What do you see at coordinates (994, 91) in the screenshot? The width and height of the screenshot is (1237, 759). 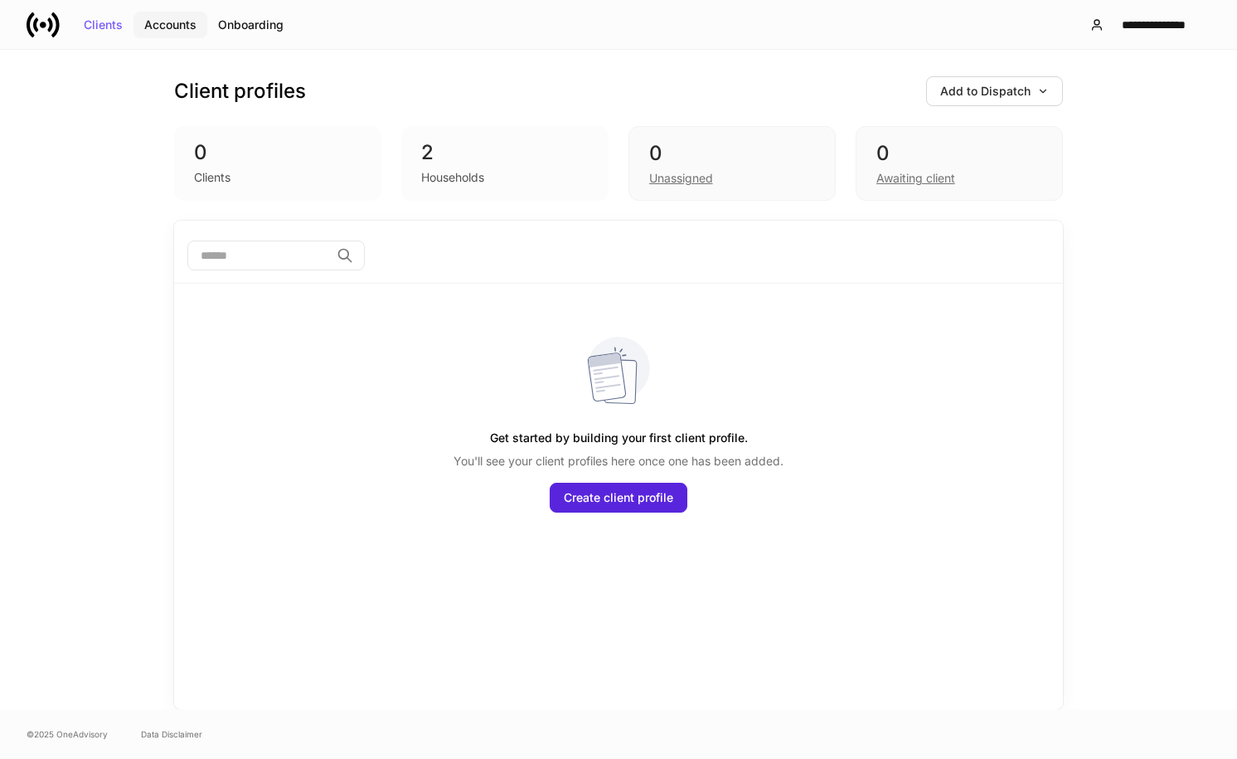 I see `button: Add to Dispatch` at bounding box center [994, 91].